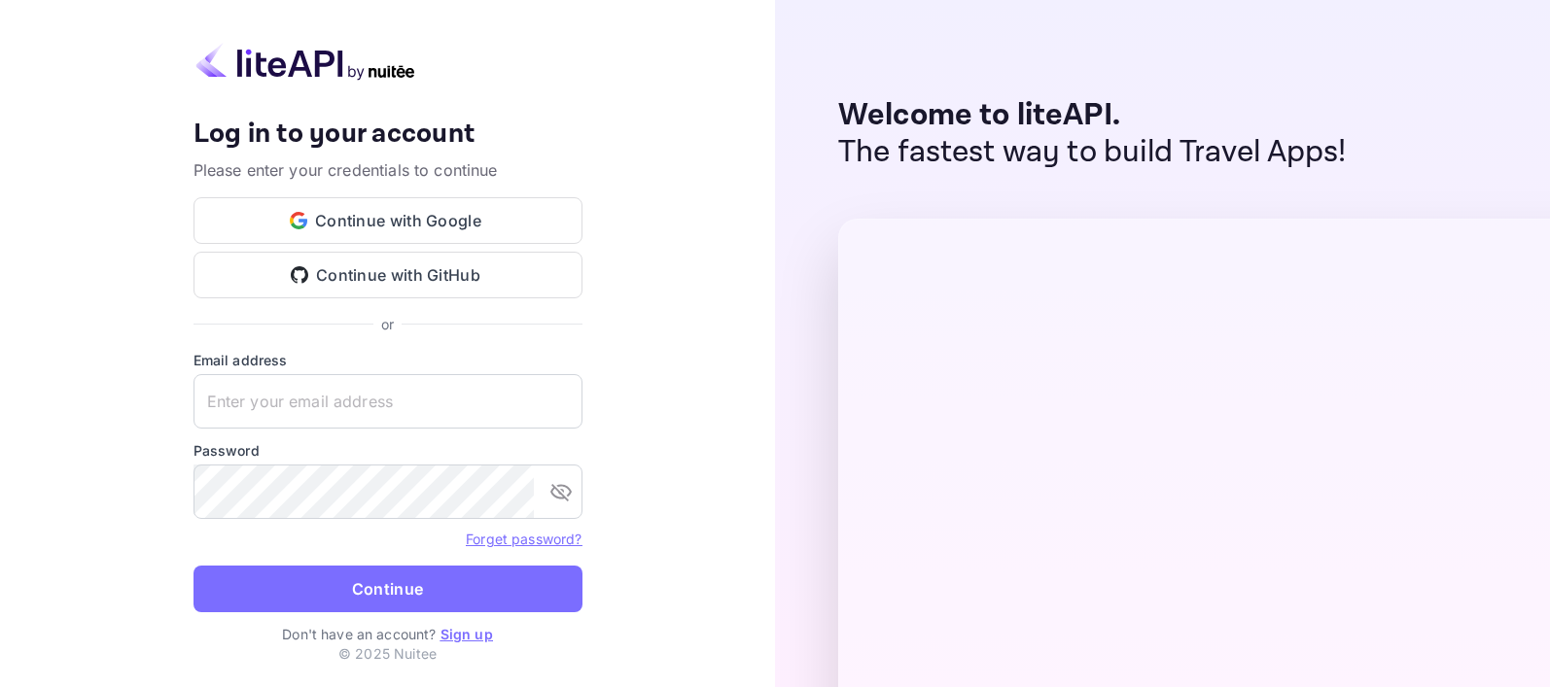 The image size is (1550, 687). What do you see at coordinates (561, 492) in the screenshot?
I see `button: toggle password visibility` at bounding box center [561, 492].